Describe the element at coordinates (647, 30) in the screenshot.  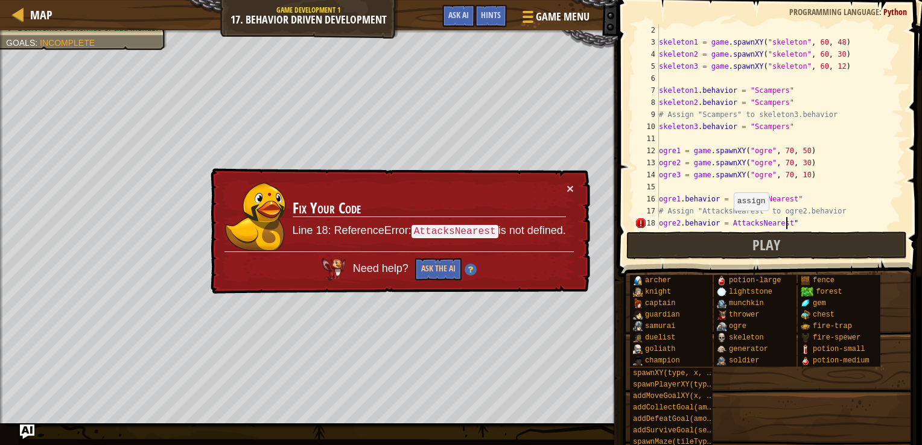
I see `div: 2` at that location.